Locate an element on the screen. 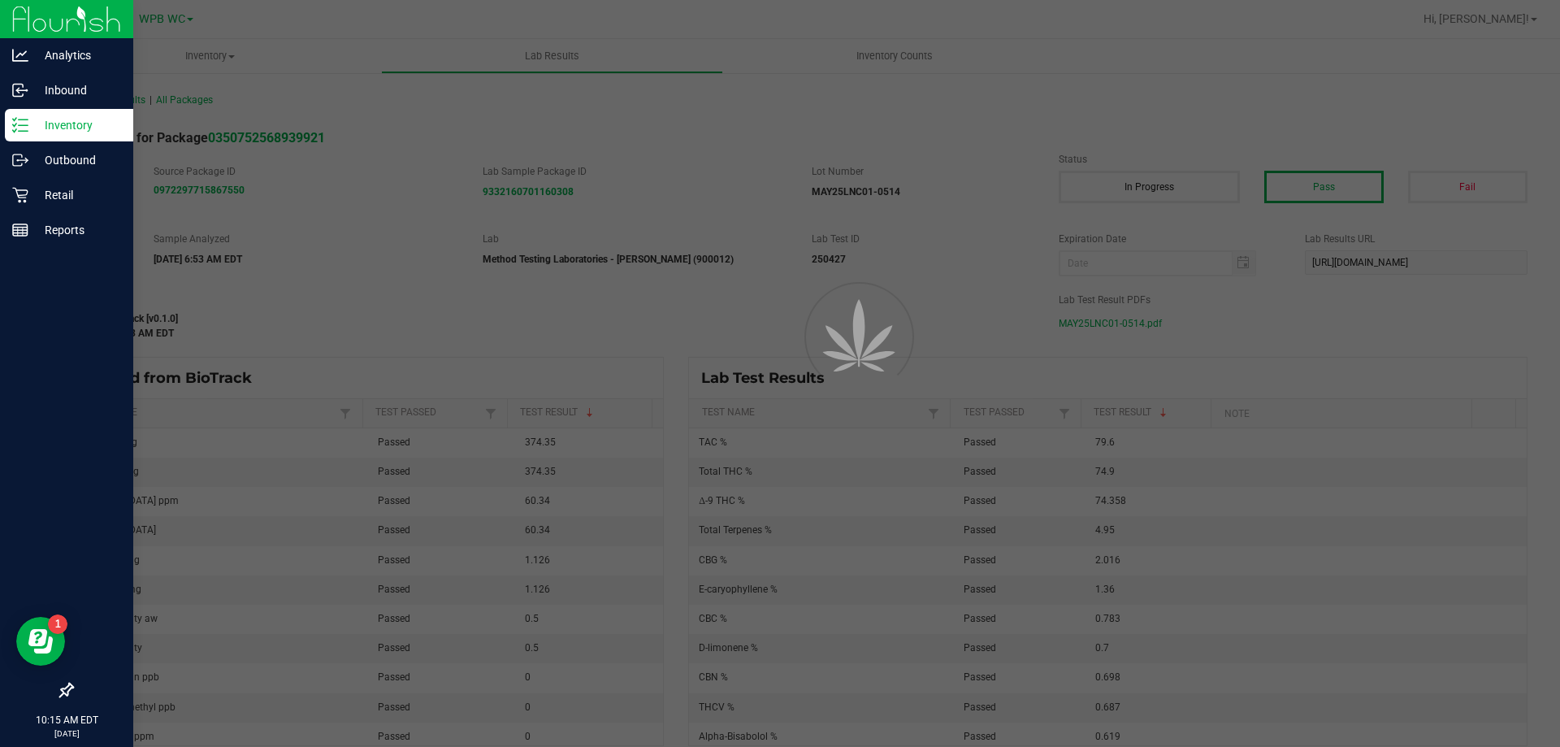  inline-svg: Reports is located at coordinates (20, 230).